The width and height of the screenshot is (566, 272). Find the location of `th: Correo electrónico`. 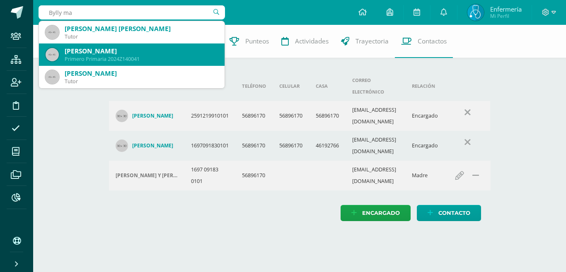

th: Correo electrónico is located at coordinates (375, 86).